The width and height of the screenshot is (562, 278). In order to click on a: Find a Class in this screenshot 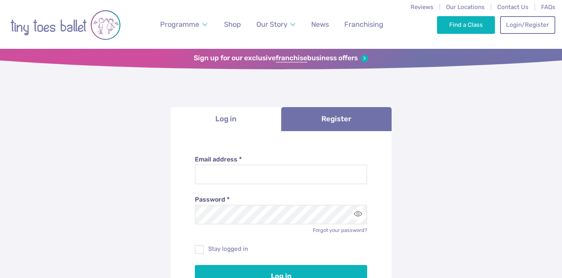, I will do `click(466, 25)`.